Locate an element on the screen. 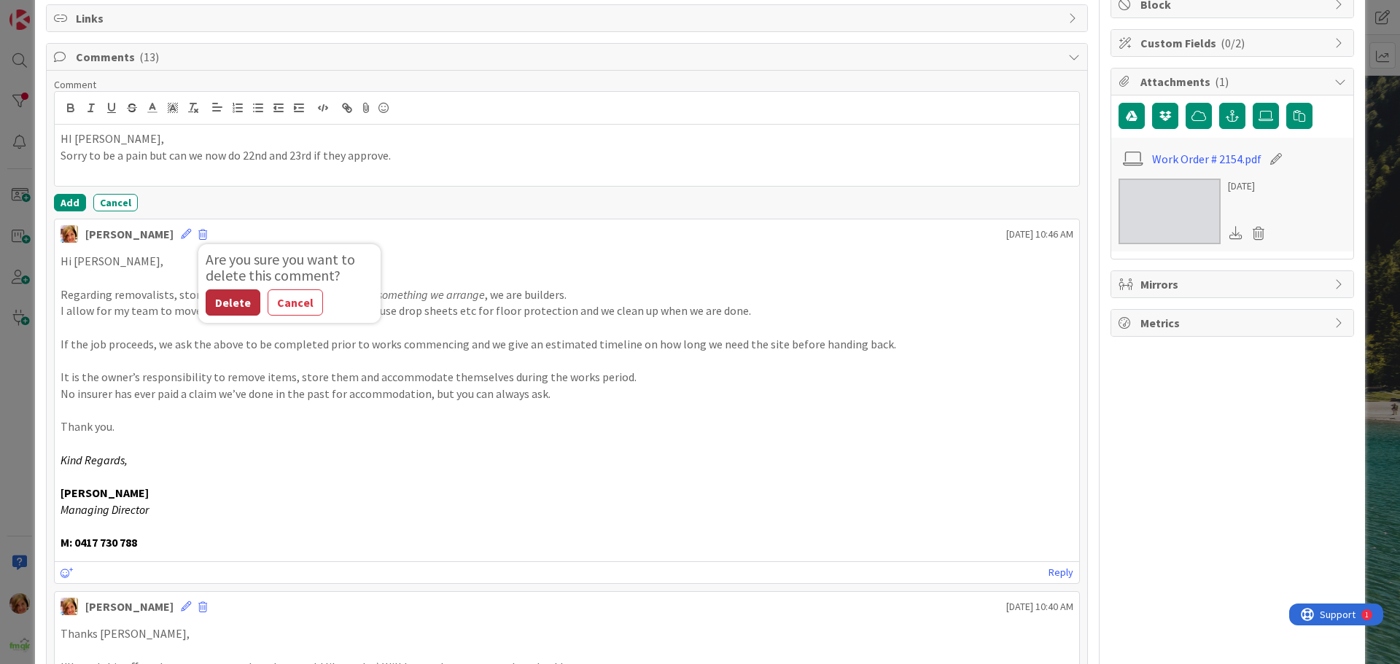 This screenshot has width=1400, height=664. button: Delete is located at coordinates (233, 303).